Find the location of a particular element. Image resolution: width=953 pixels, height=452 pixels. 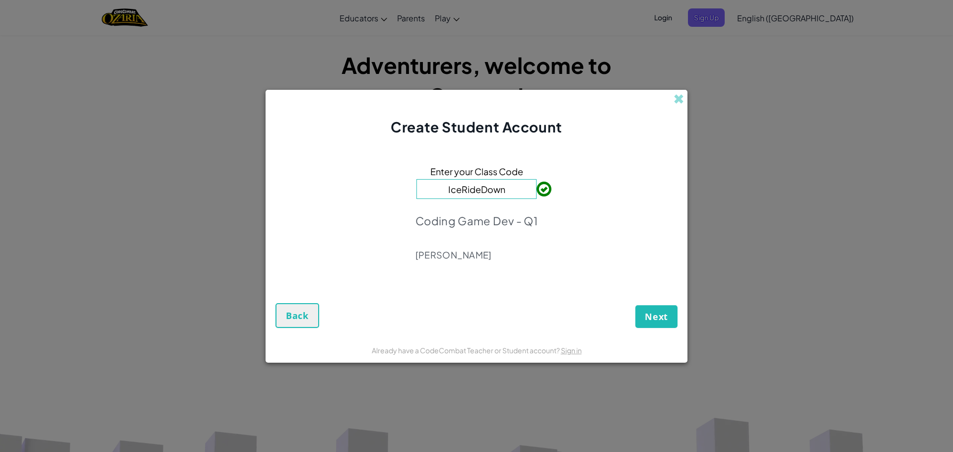

span: Already have a CodeCombat Teacher or Student account? is located at coordinates (466, 351).